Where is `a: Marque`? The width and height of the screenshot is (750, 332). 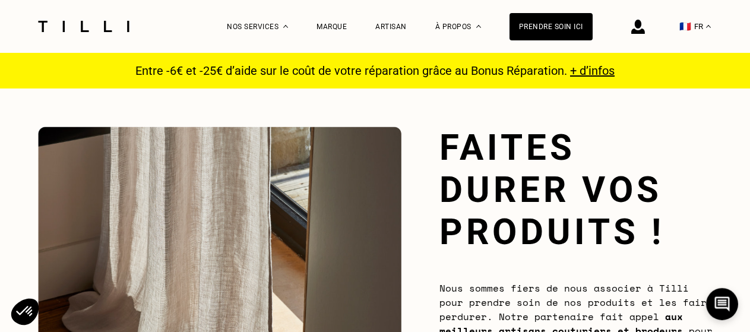 a: Marque is located at coordinates (332, 27).